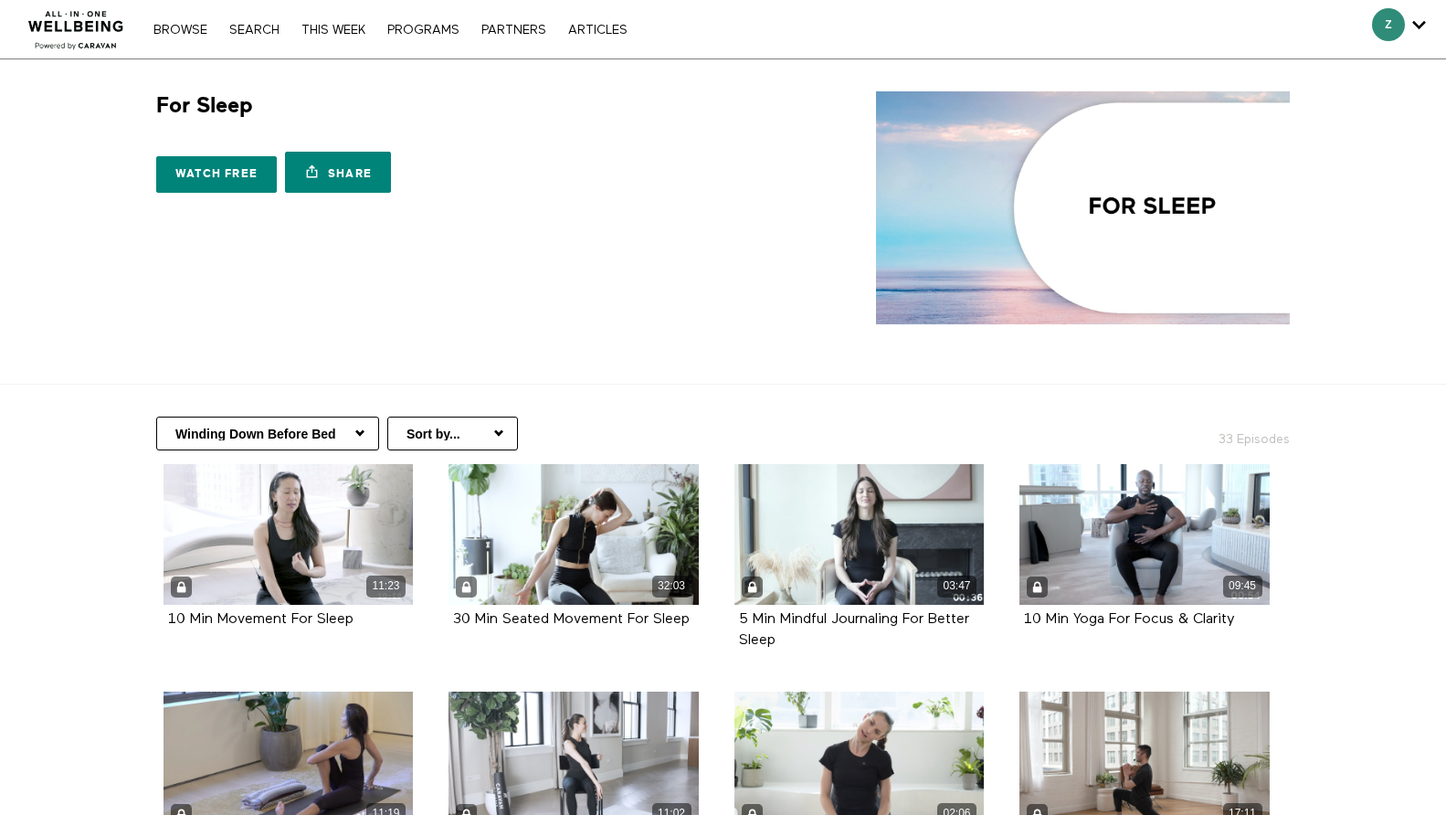 The height and width of the screenshot is (815, 1446). I want to click on a: Watch free, so click(216, 174).